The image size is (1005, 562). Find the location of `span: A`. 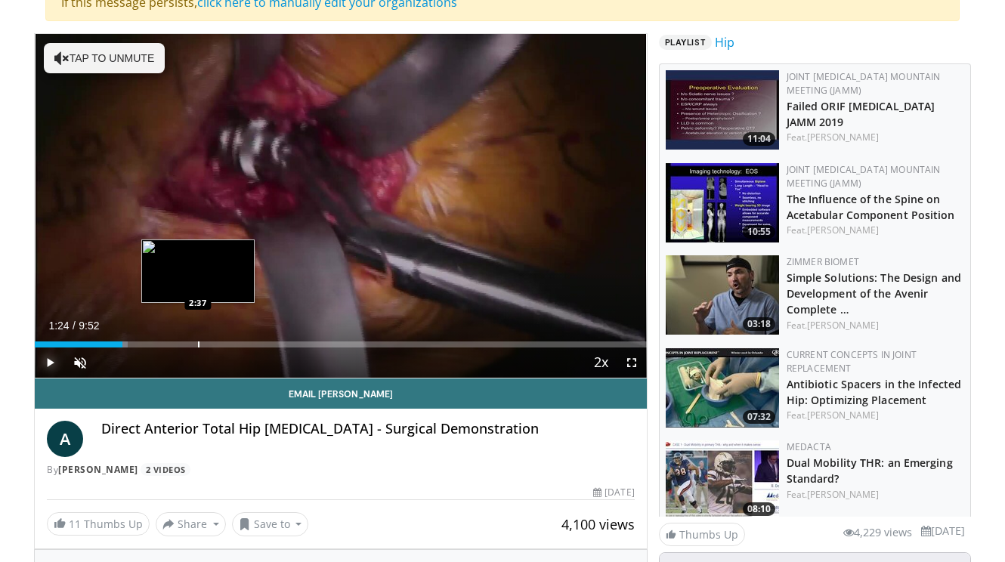

span: A is located at coordinates (65, 439).